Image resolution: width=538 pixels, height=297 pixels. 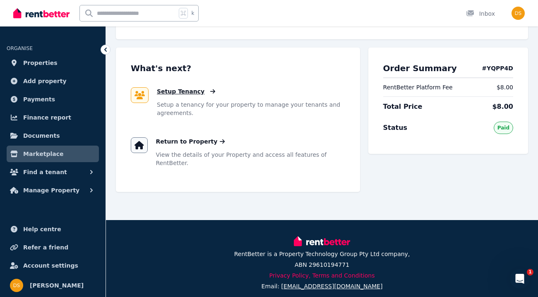 What do you see at coordinates (41, 136) in the screenshot?
I see `span: Documents` at bounding box center [41, 136].